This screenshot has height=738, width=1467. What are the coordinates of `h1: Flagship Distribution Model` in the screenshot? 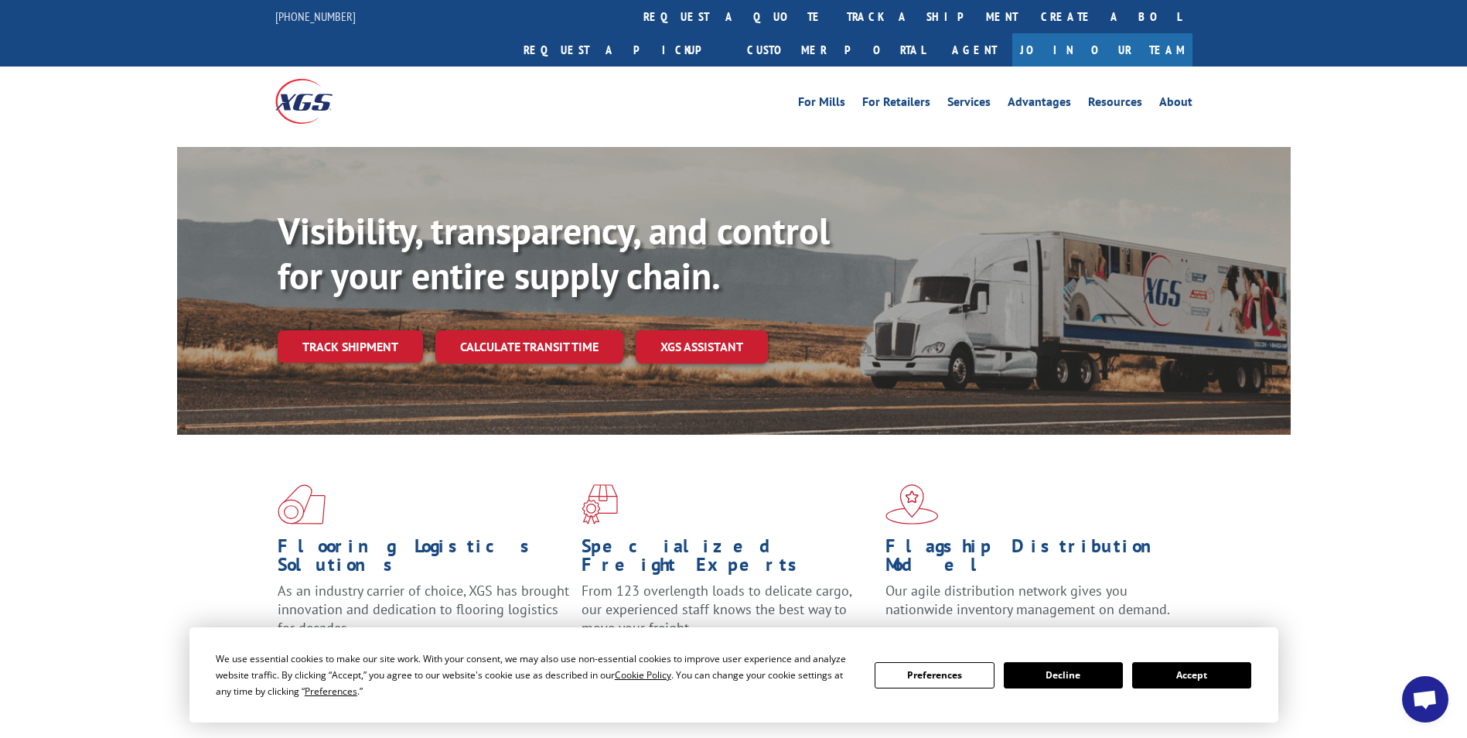 It's located at (1032, 559).